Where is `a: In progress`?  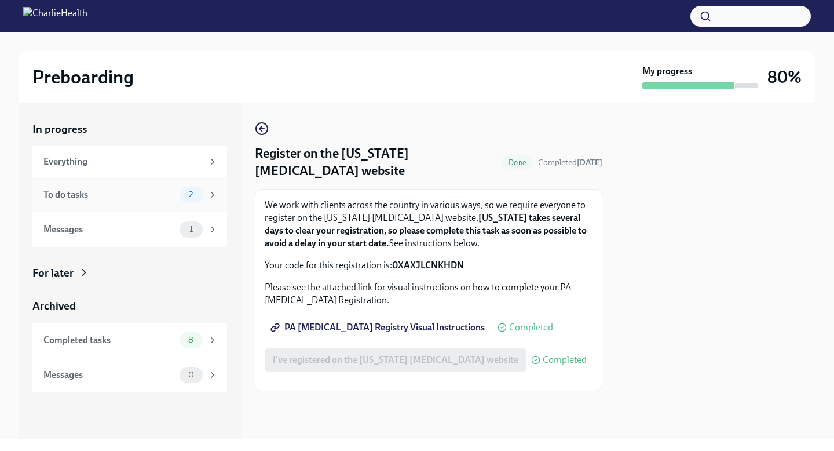 a: In progress is located at coordinates (130, 129).